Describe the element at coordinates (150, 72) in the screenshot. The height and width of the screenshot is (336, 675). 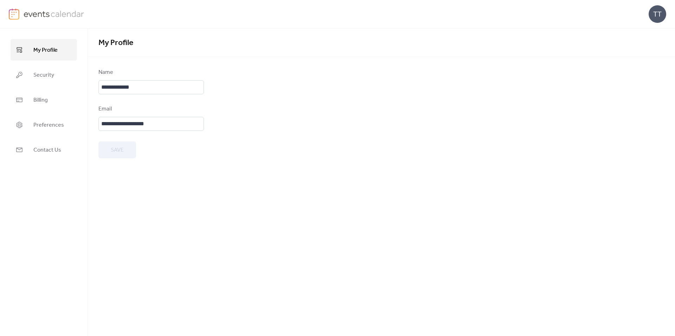
I see `div: Name` at that location.